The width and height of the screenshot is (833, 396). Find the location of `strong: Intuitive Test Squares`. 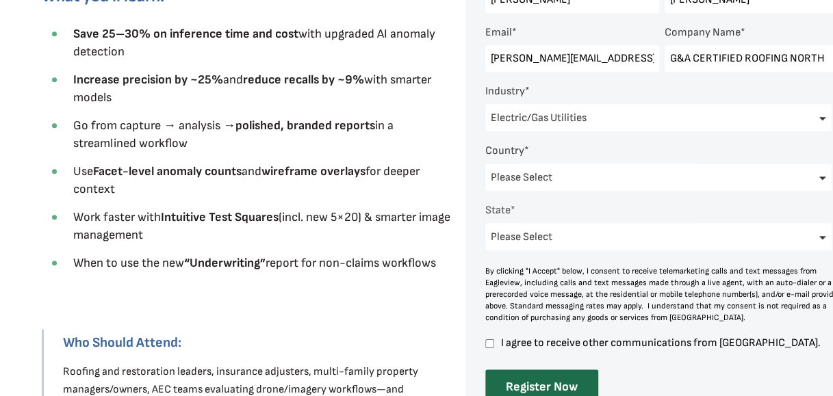

strong: Intuitive Test Squares is located at coordinates (220, 217).